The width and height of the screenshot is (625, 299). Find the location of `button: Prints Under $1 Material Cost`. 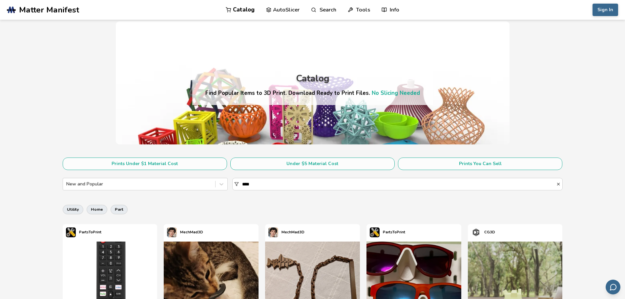

button: Prints Under $1 Material Cost is located at coordinates (145, 164).